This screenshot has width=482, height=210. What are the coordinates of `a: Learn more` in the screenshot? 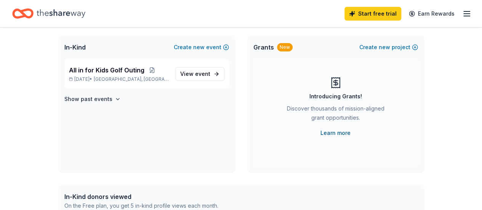 It's located at (335, 133).